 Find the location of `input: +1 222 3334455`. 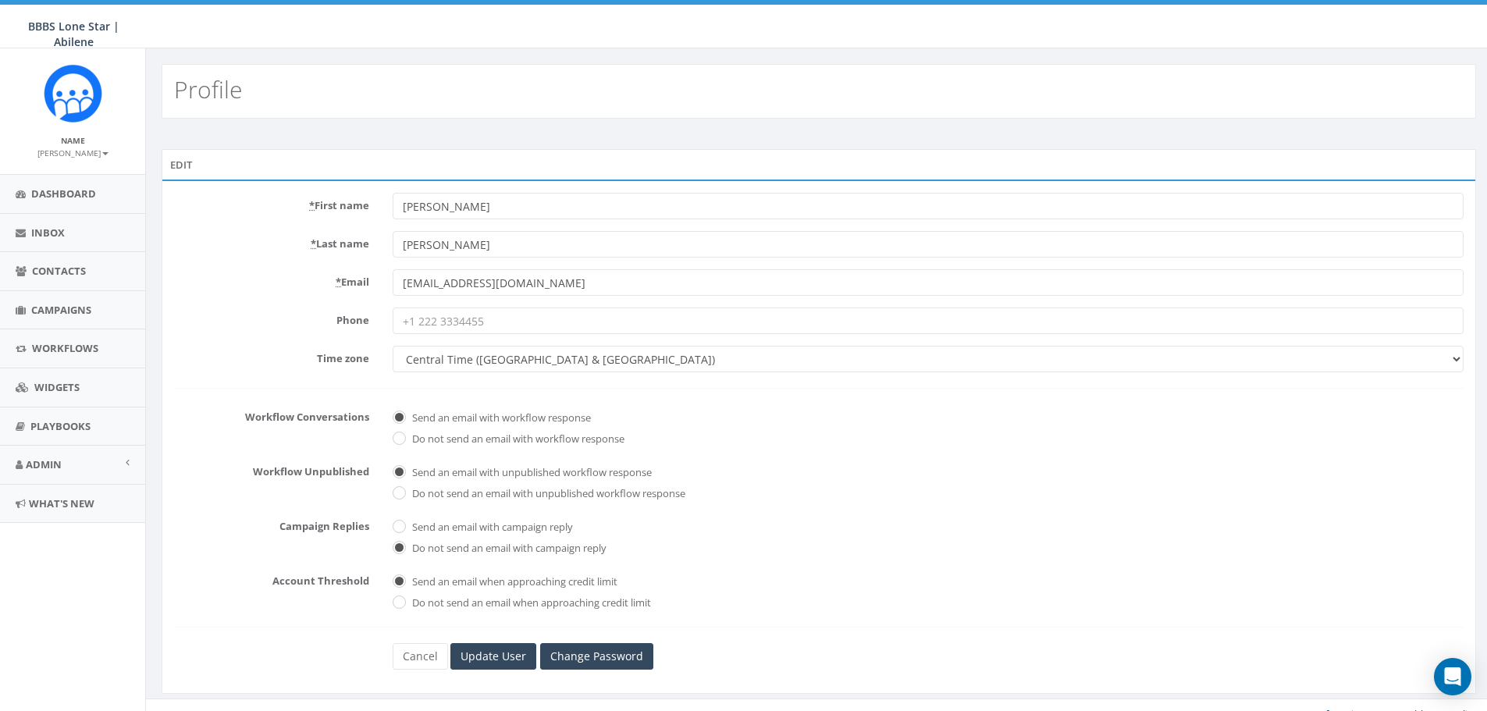

input: +1 222 3334455 is located at coordinates (928, 321).